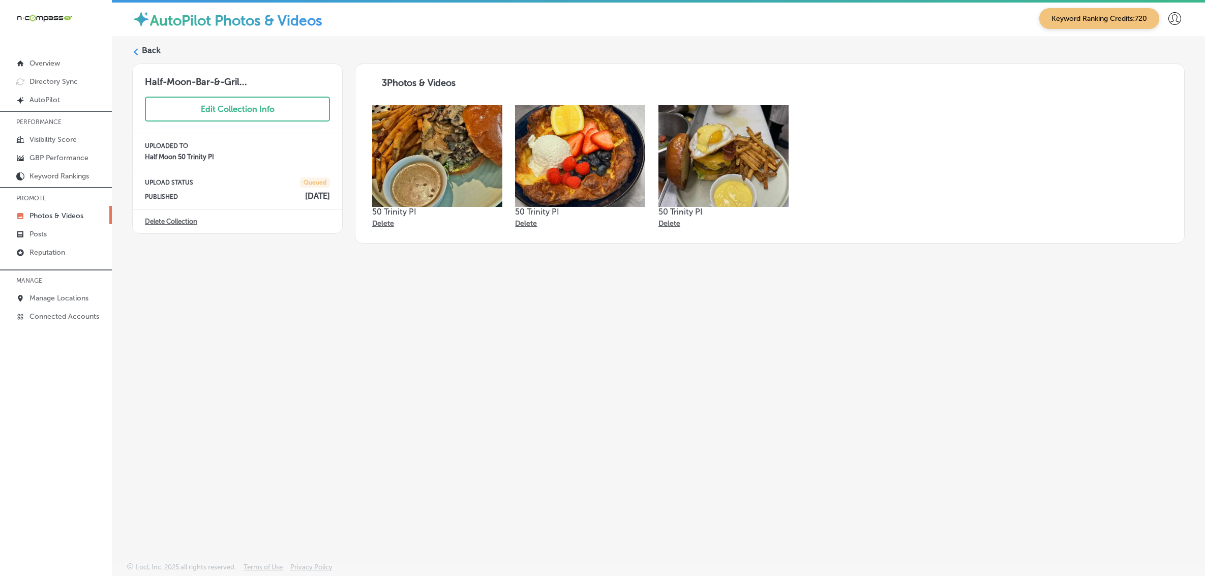 Image resolution: width=1205 pixels, height=576 pixels. I want to click on p: Keyword Rankings, so click(59, 176).